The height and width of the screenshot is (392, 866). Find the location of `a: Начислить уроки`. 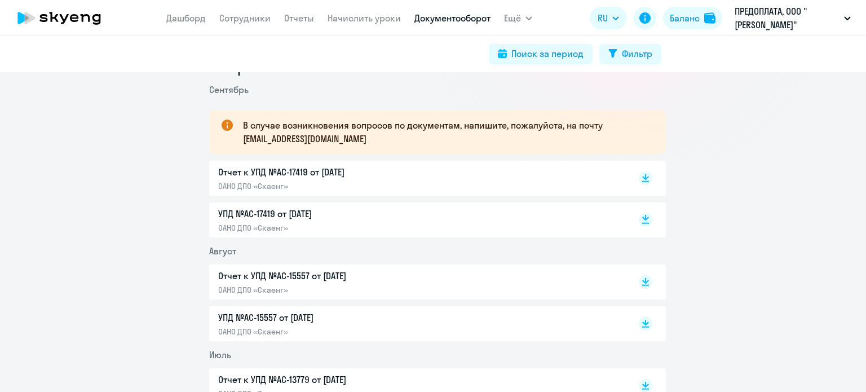

a: Начислить уроки is located at coordinates (364, 18).